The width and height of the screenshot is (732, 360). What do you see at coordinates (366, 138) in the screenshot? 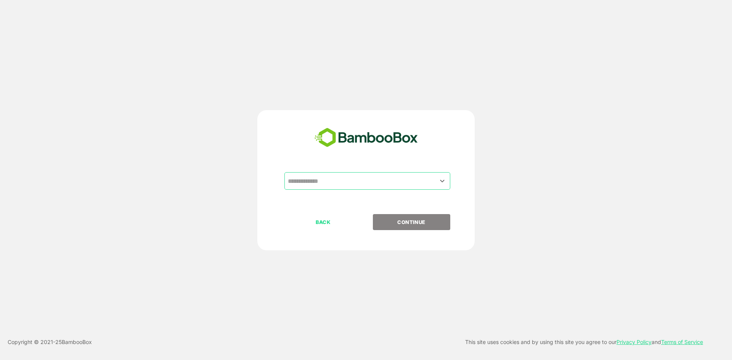
I see `img: bamboobox` at bounding box center [366, 138].